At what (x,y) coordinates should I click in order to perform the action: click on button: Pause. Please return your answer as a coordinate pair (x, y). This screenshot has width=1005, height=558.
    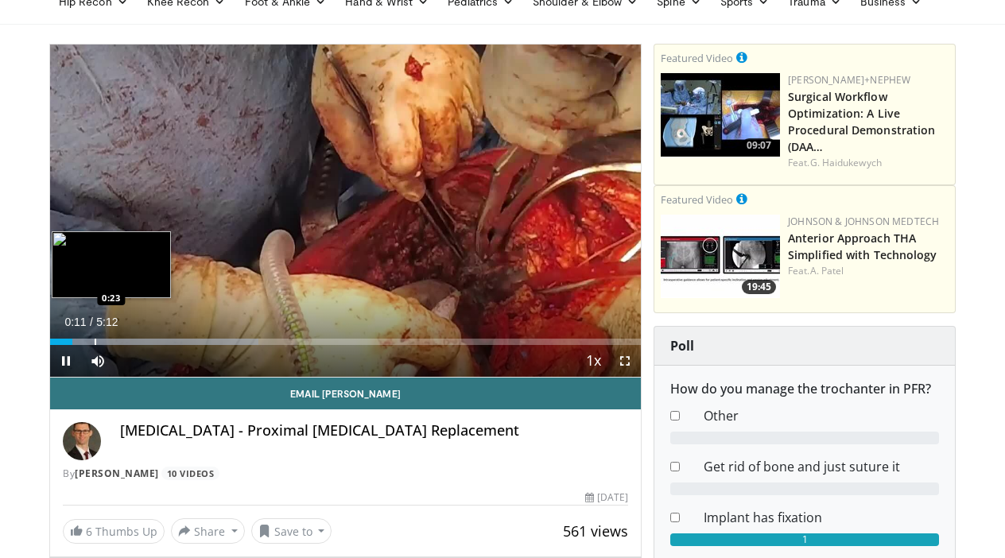
    Looking at the image, I should click on (66, 361).